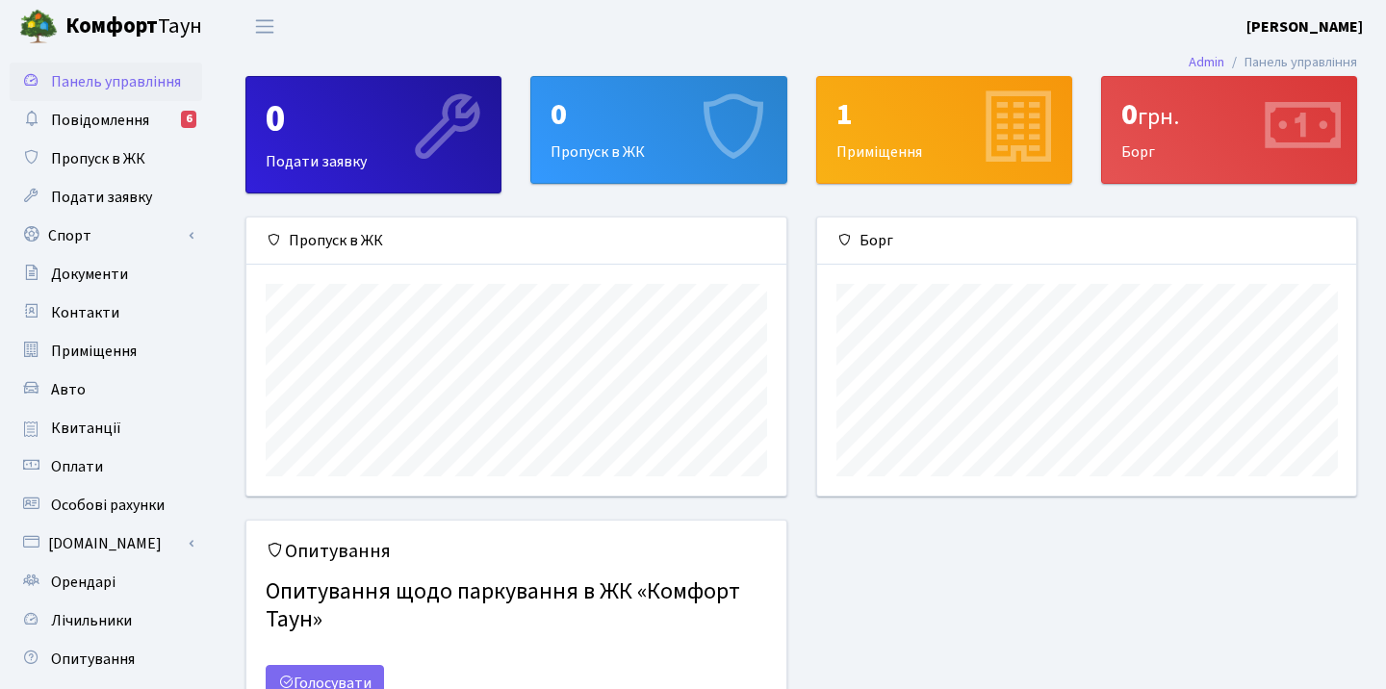  Describe the element at coordinates (106, 582) in the screenshot. I see `a: Орендарі` at that location.